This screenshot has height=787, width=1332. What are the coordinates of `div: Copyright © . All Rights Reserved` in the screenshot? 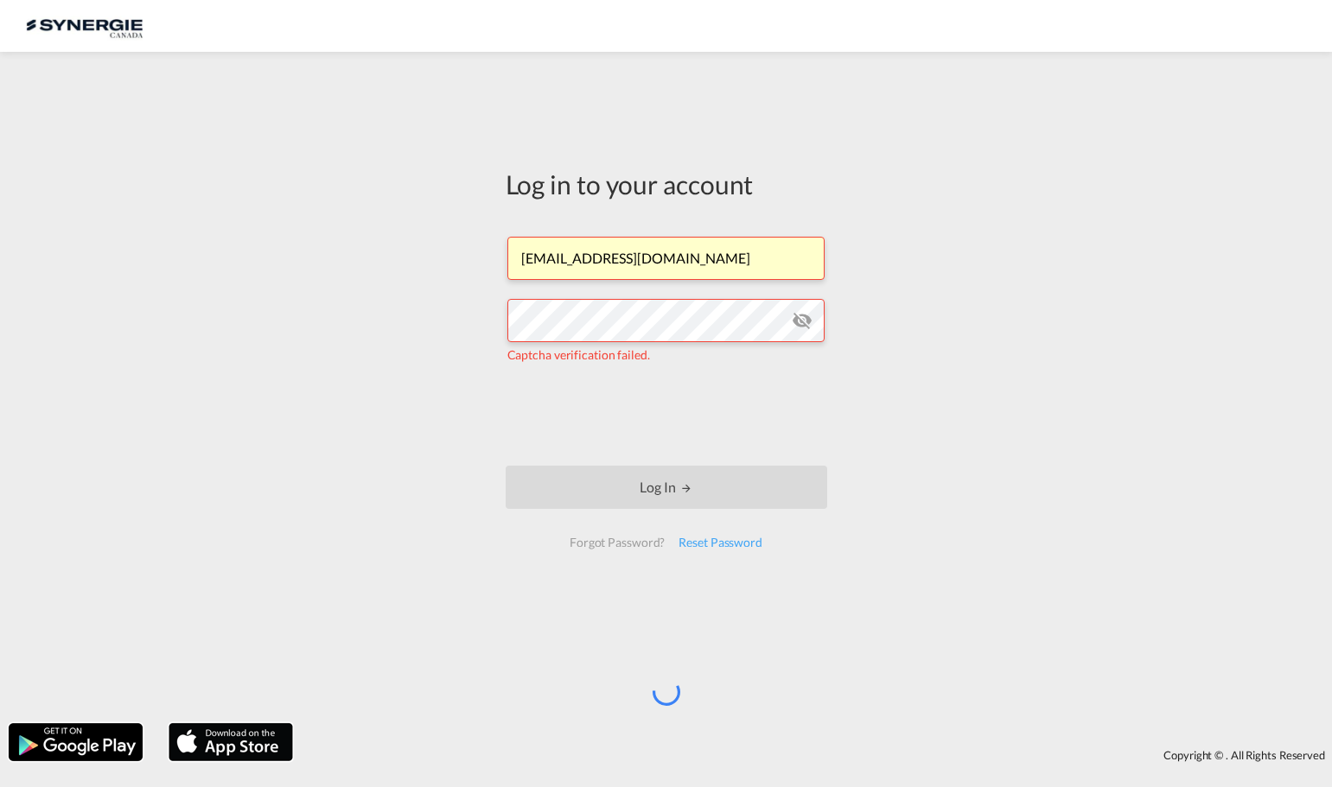 It's located at (817, 756).